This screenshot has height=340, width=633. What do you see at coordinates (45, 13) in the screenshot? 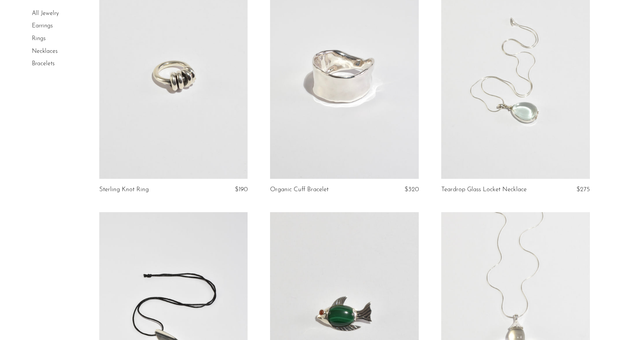
I see `a: All Jewelry` at bounding box center [45, 13].